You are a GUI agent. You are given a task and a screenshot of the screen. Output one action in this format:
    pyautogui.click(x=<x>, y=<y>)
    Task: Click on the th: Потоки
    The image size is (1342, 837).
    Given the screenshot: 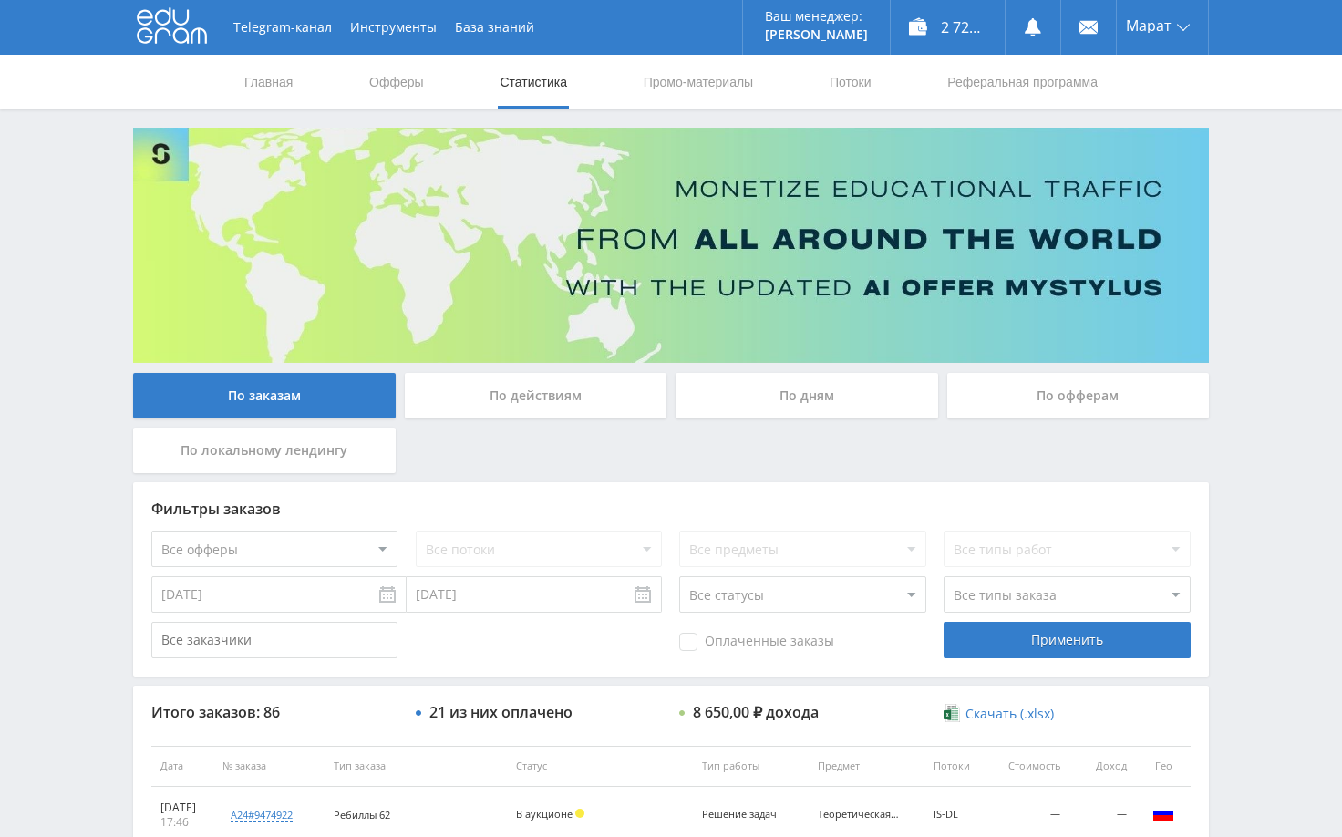 What is the action you would take?
    pyautogui.click(x=956, y=766)
    